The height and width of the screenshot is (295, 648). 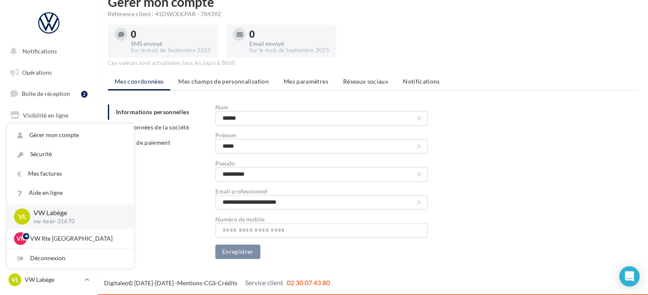 I want to click on a: Campagnes DataOnDemand, so click(x=49, y=253).